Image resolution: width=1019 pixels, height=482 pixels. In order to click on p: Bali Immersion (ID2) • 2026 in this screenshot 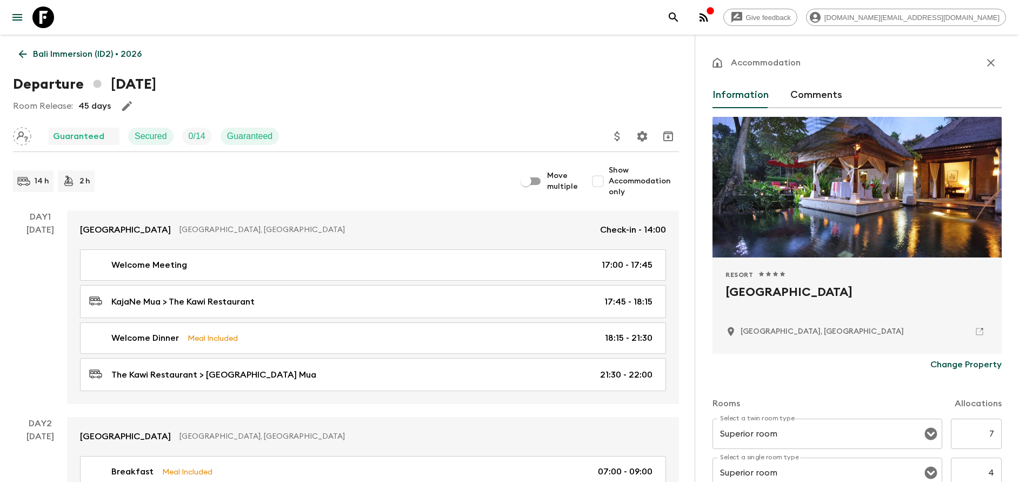, I will do `click(87, 54)`.